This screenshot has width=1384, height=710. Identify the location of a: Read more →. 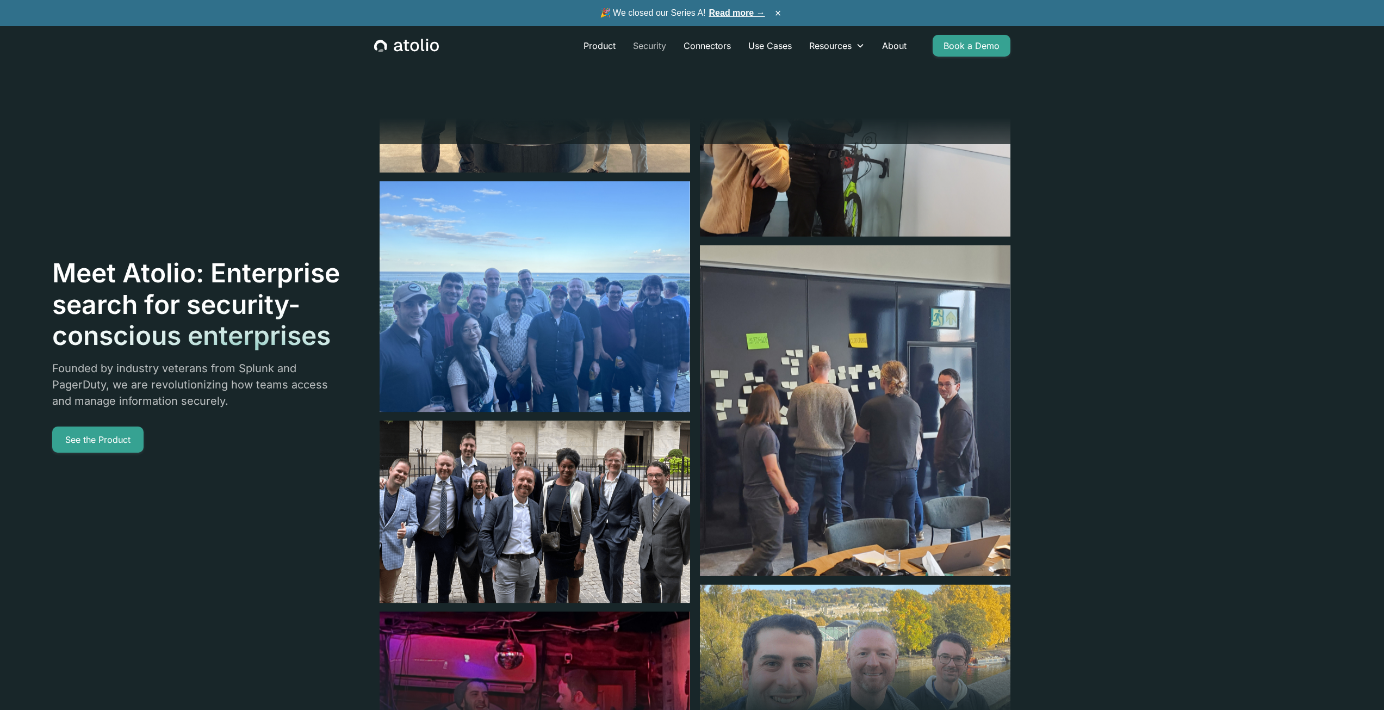
(737, 13).